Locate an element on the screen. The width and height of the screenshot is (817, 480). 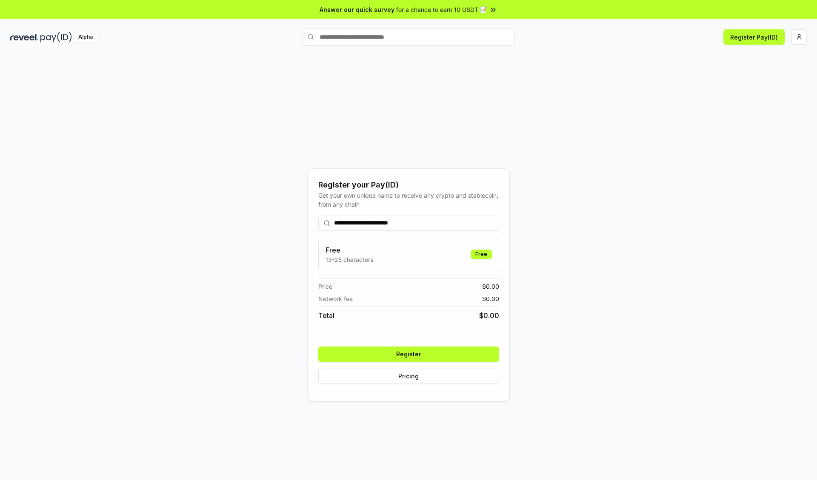
img: reveel_dark is located at coordinates (24, 37).